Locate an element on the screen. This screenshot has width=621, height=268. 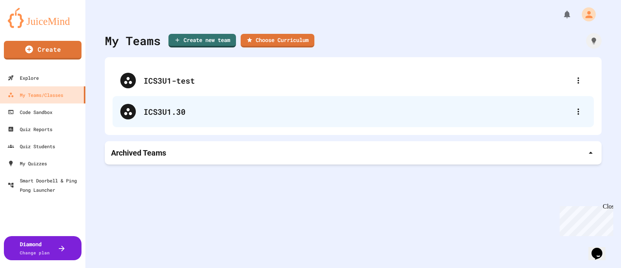
div: My Teams/Classes is located at coordinates (35, 95).